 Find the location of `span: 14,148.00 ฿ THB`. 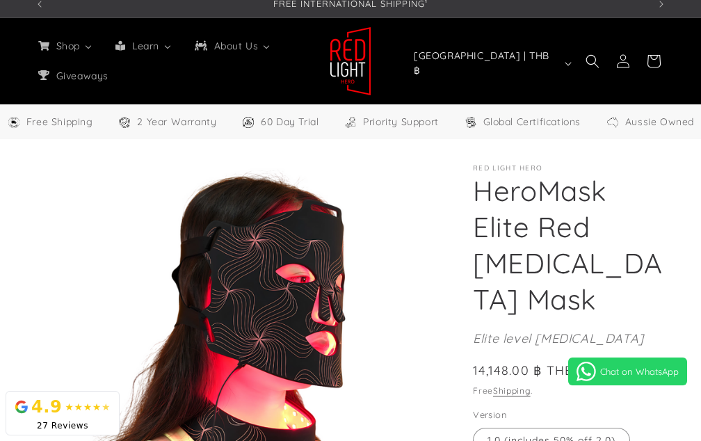

span: 14,148.00 ฿ THB is located at coordinates (524, 370).